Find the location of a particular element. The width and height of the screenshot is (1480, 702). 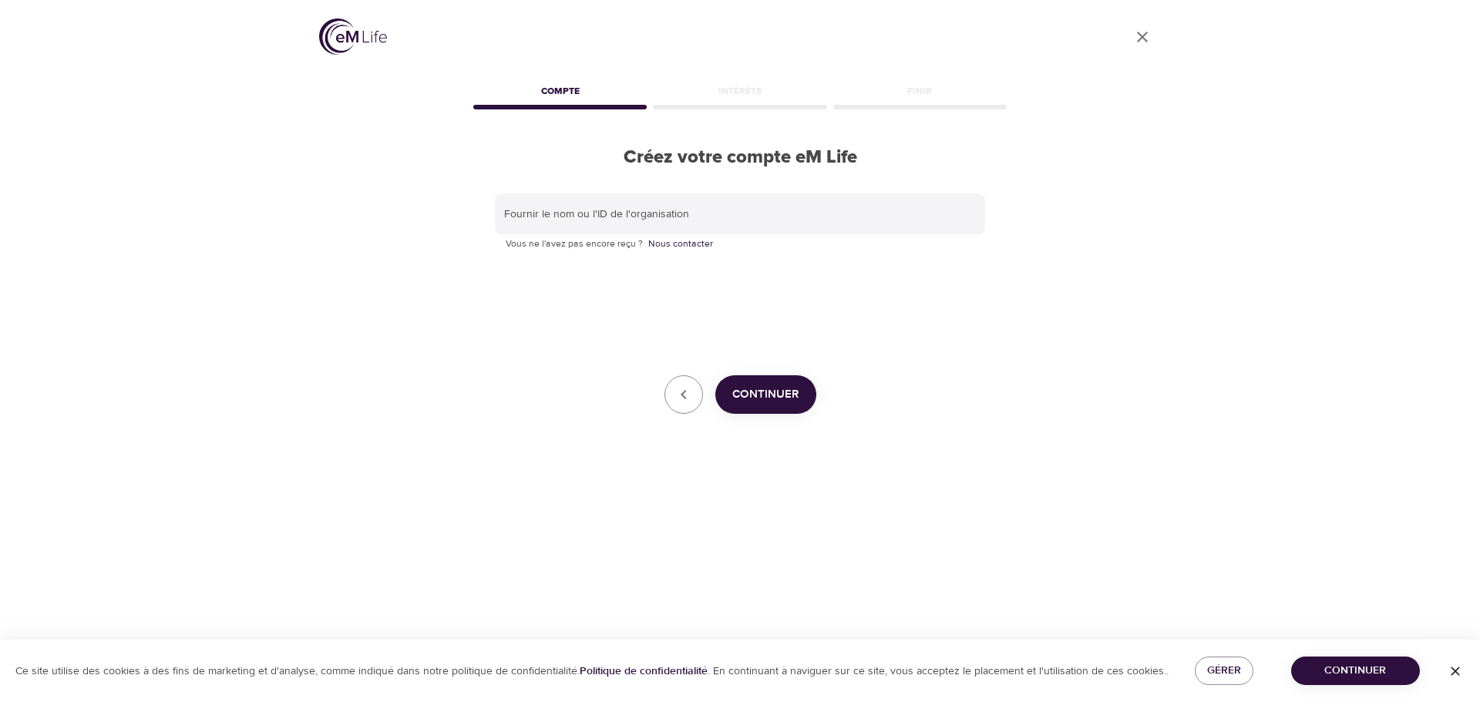

b: Politique de confidentialité is located at coordinates (644, 672).